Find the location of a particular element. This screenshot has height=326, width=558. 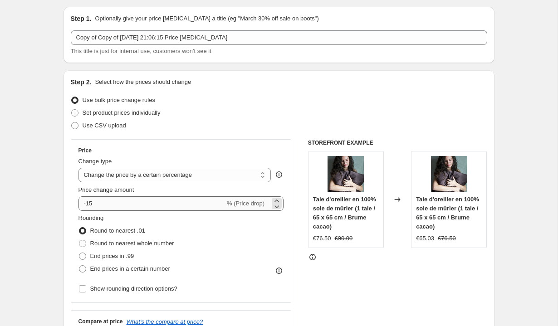

i: What's the compare at price? is located at coordinates (165, 322).